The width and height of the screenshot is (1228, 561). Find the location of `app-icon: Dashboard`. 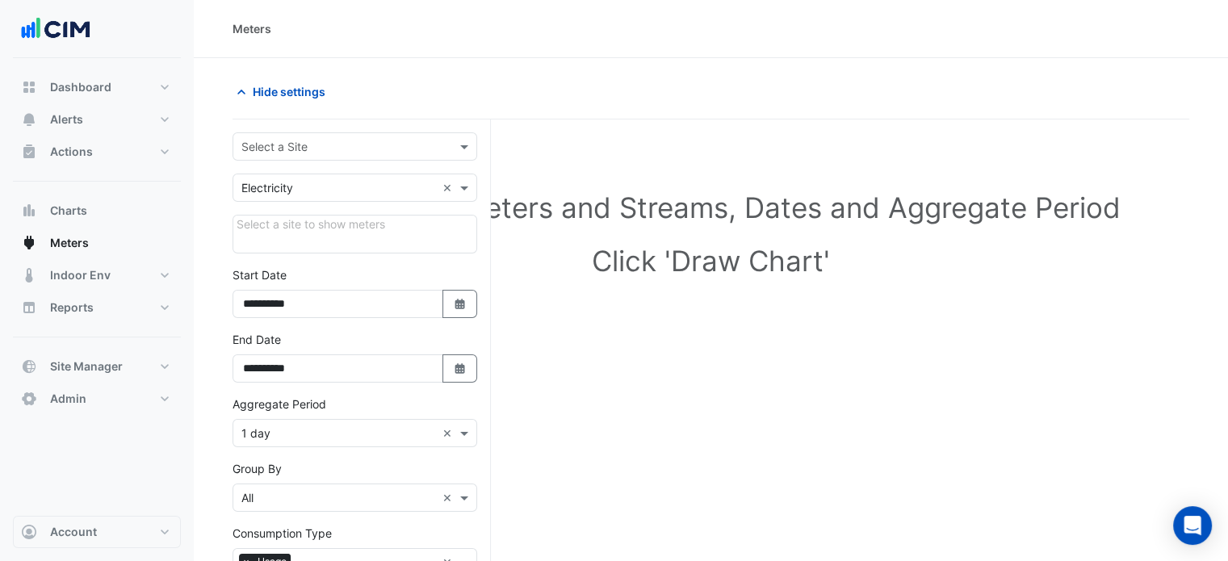

app-icon: Dashboard is located at coordinates (29, 87).